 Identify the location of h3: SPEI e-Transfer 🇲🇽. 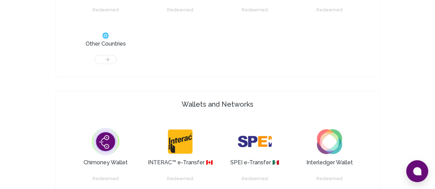
(255, 163).